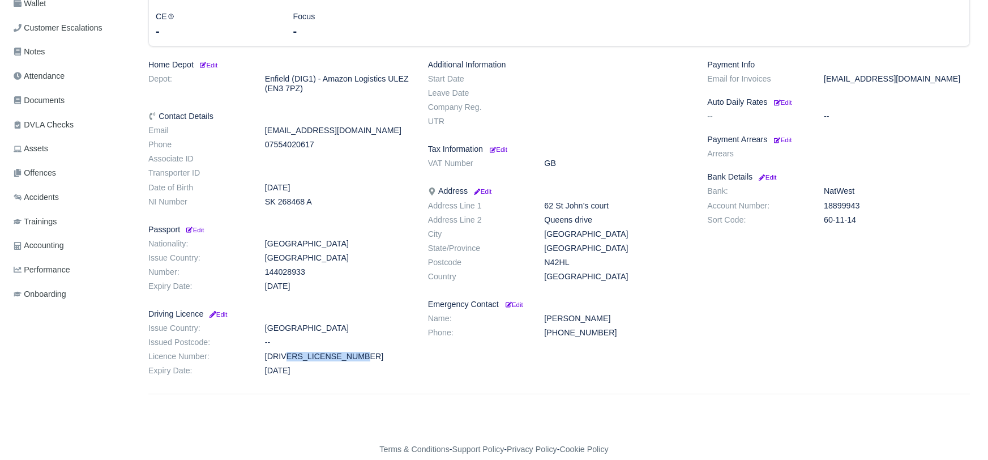  Describe the element at coordinates (72, 197) in the screenshot. I see `a: Accidents` at that location.